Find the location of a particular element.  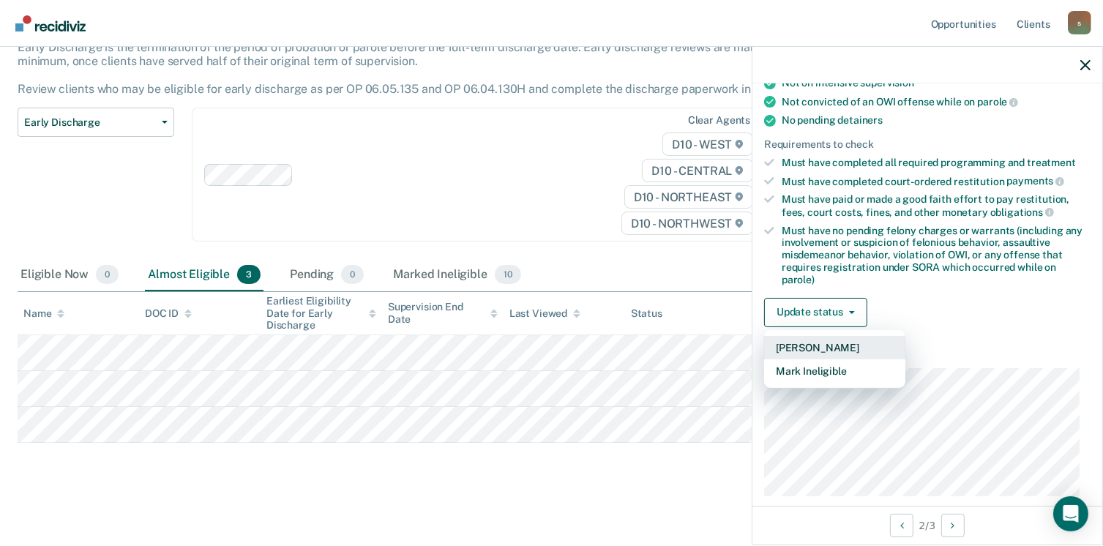

span: detainers is located at coordinates (860, 120).